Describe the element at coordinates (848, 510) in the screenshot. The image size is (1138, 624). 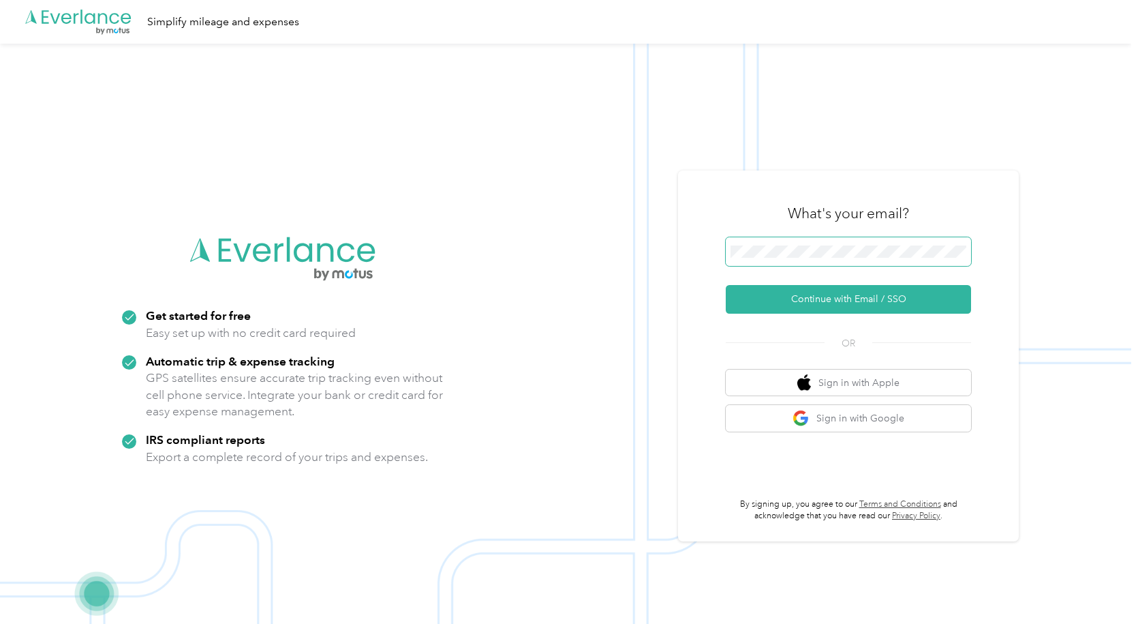
I see `p: By signing up, you agree to our and acknowledge that you have read our .` at that location.